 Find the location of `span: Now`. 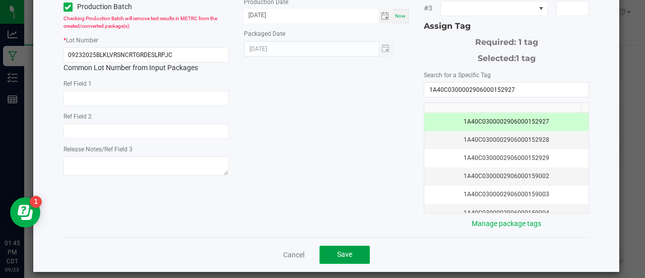

span: Now is located at coordinates (400, 16).